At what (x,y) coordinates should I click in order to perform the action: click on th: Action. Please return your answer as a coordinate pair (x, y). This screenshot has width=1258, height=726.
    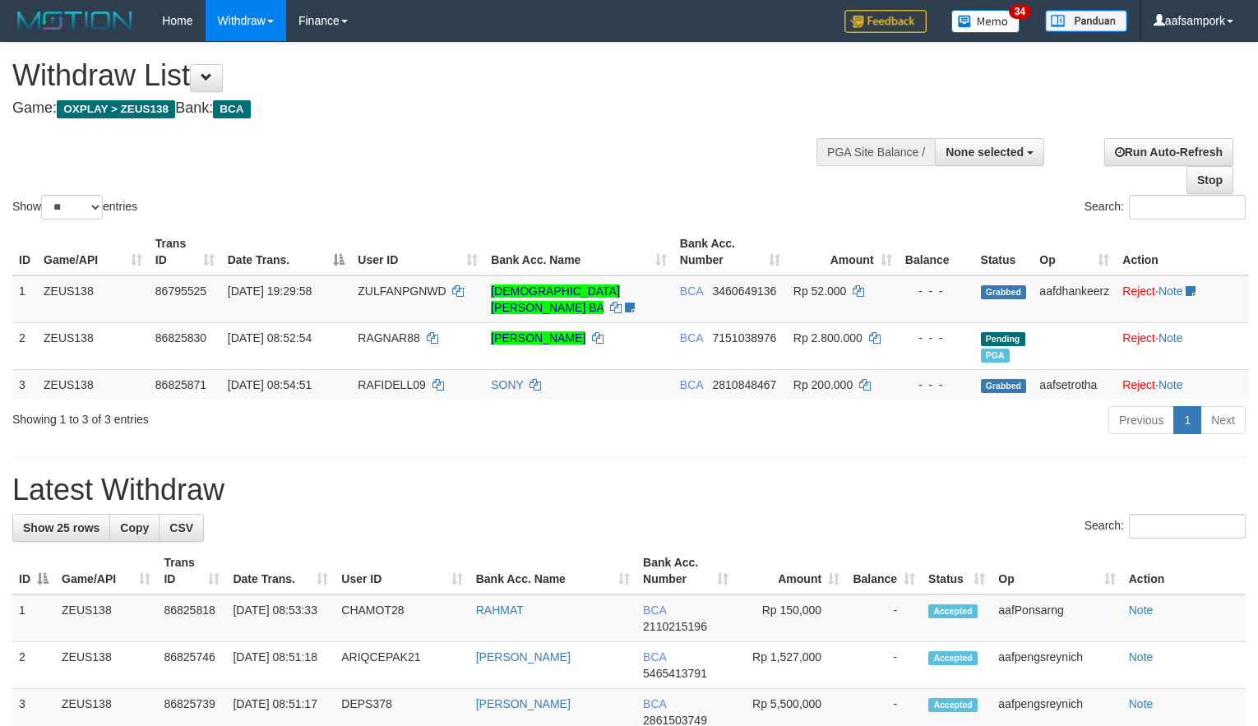
    Looking at the image, I should click on (1182, 252).